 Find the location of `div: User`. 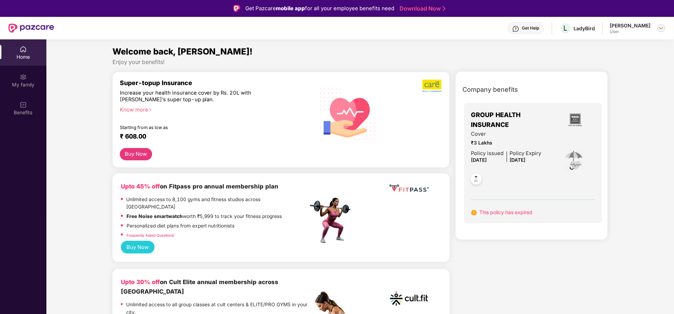

div: User is located at coordinates (630, 32).